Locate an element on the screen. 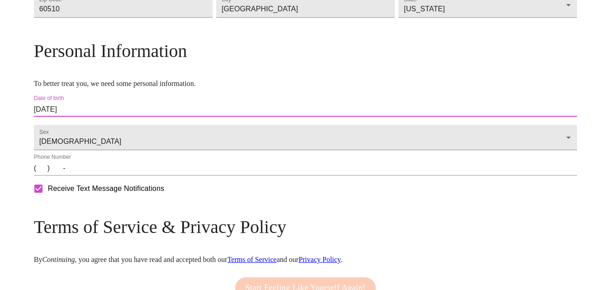 This screenshot has height=290, width=611. label: Phone Number is located at coordinates (52, 157).